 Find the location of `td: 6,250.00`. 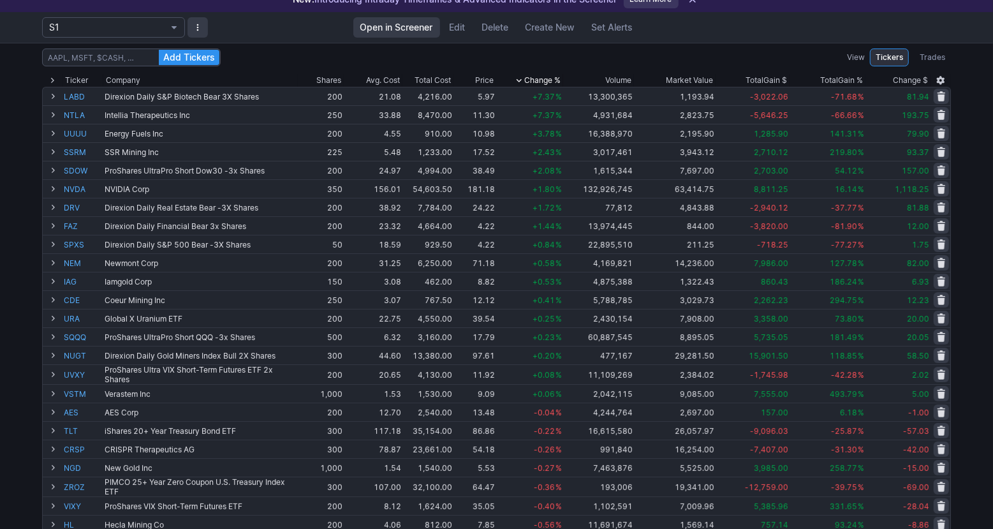

td: 6,250.00 is located at coordinates (428, 262).